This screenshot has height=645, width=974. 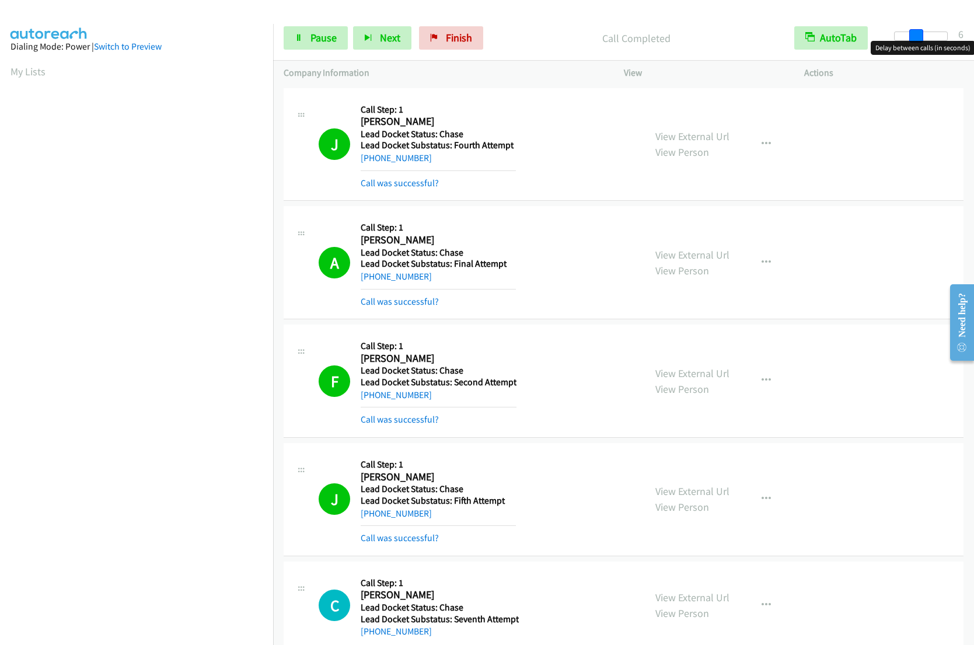 What do you see at coordinates (334, 605) in the screenshot?
I see `div: The call is yet to be attempted` at bounding box center [334, 605].